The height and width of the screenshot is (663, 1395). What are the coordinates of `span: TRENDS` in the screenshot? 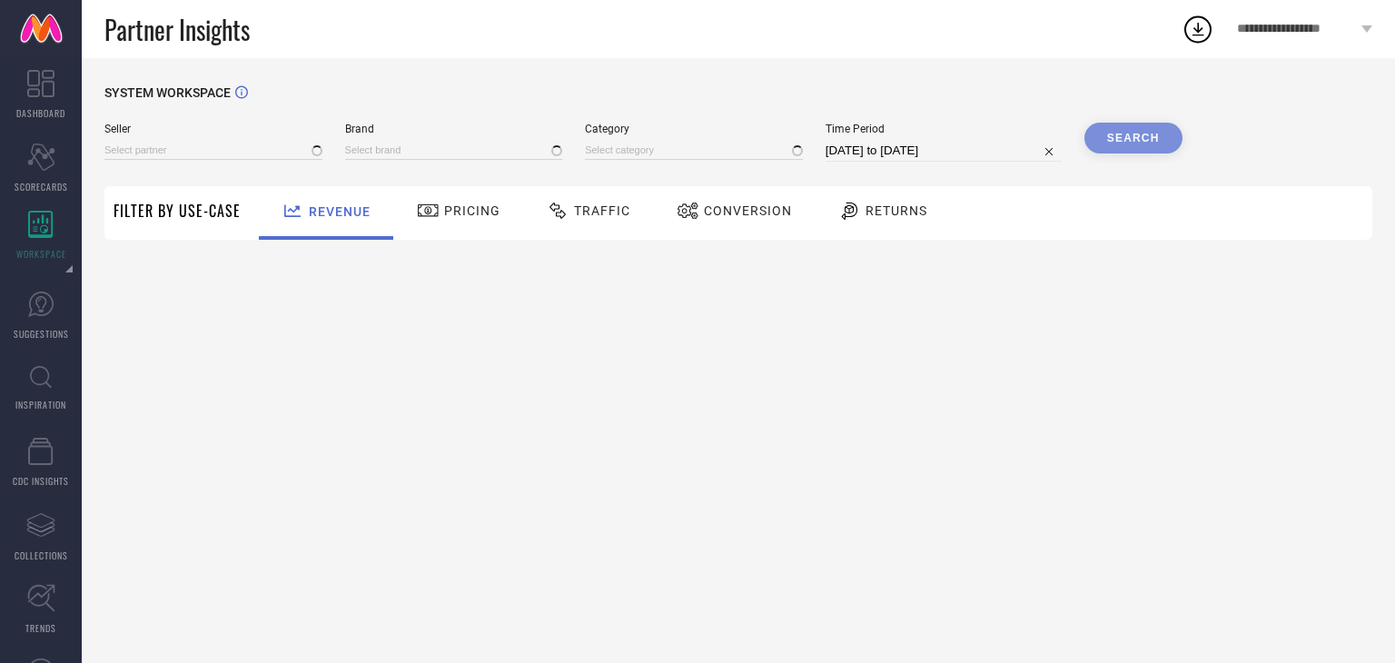 It's located at (41, 627).